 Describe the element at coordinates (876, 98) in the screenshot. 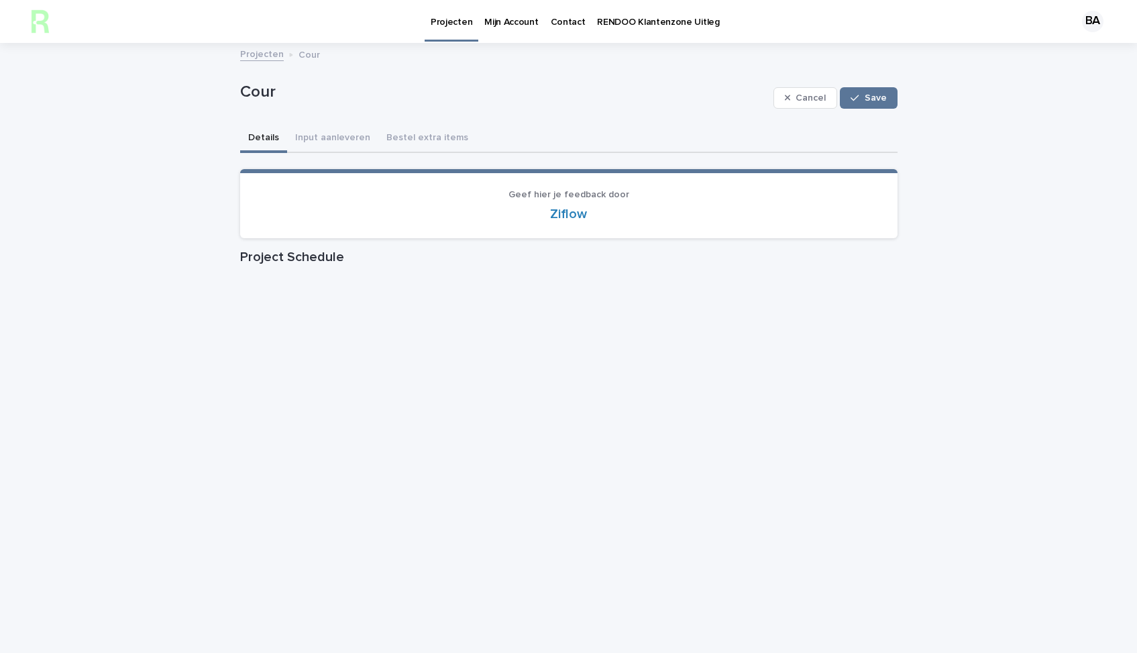

I see `span: Save` at that location.